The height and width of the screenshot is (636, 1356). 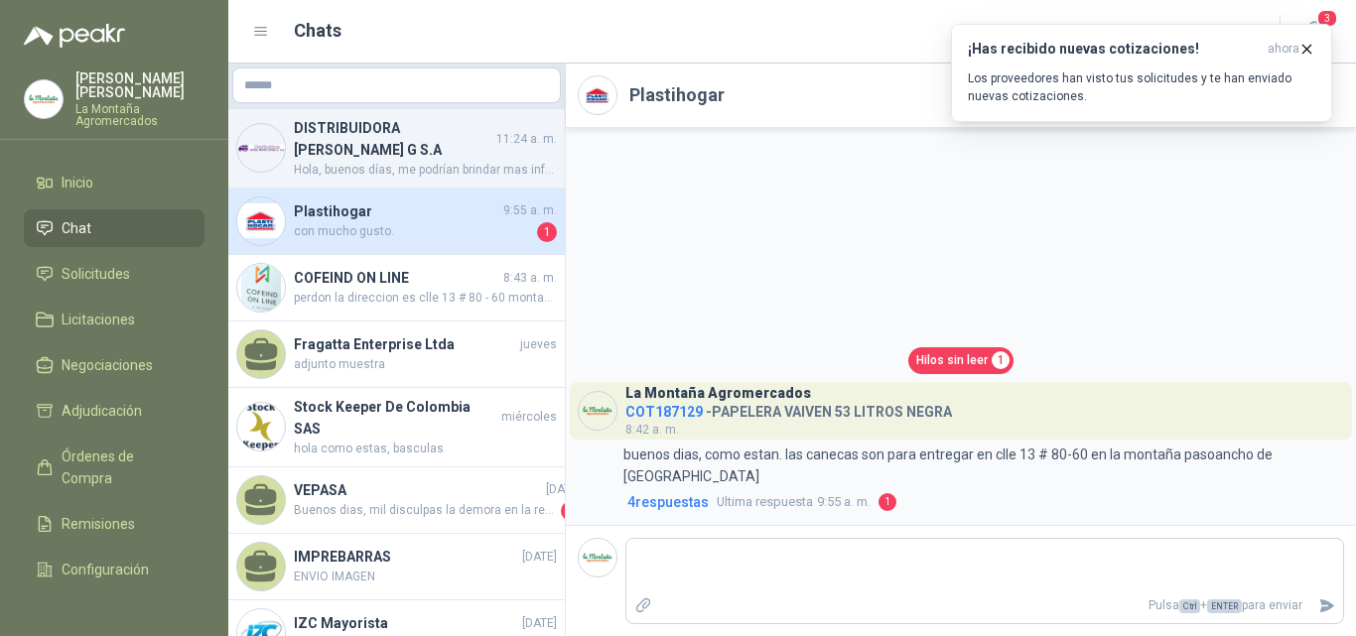 I want to click on a: Adjudicación, so click(x=114, y=411).